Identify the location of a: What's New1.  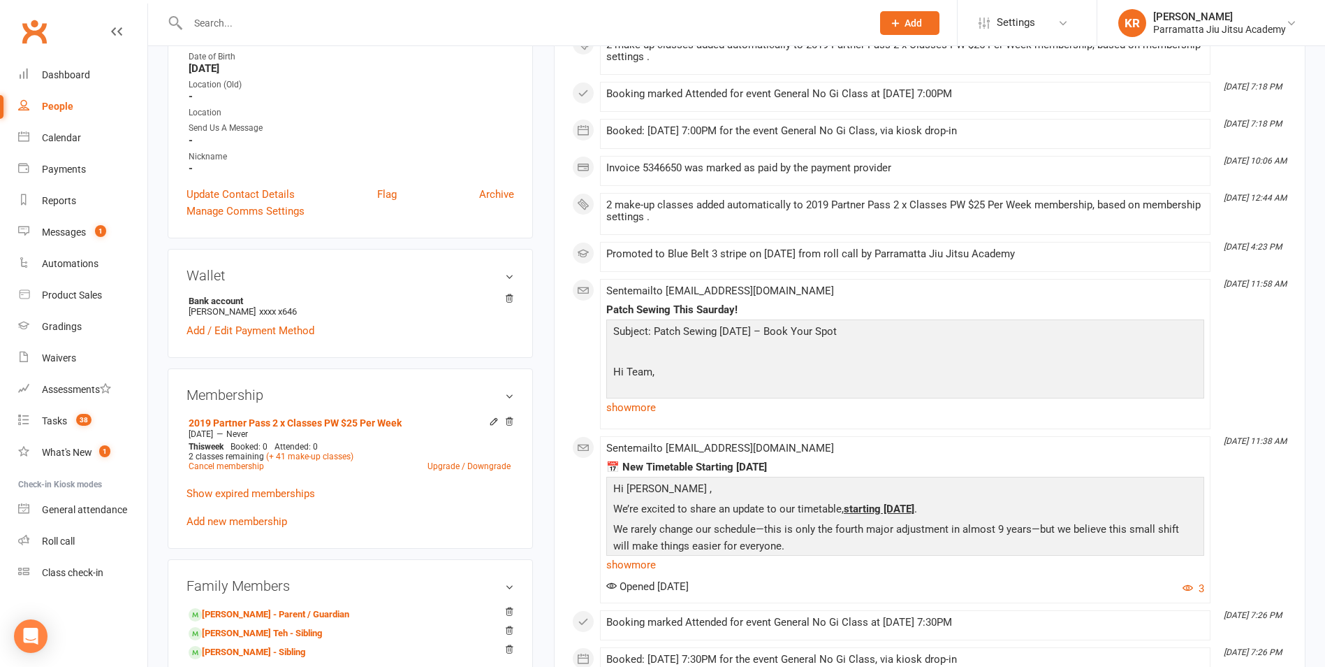
(82, 452).